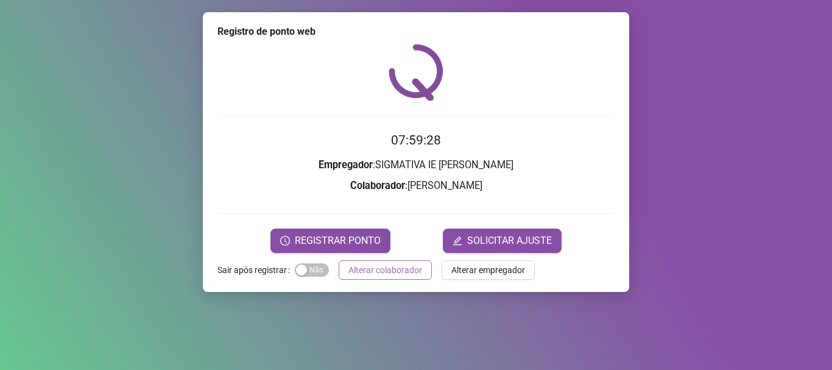 The image size is (832, 370). Describe the element at coordinates (416, 140) in the screenshot. I see `time: 07:59:28` at that location.